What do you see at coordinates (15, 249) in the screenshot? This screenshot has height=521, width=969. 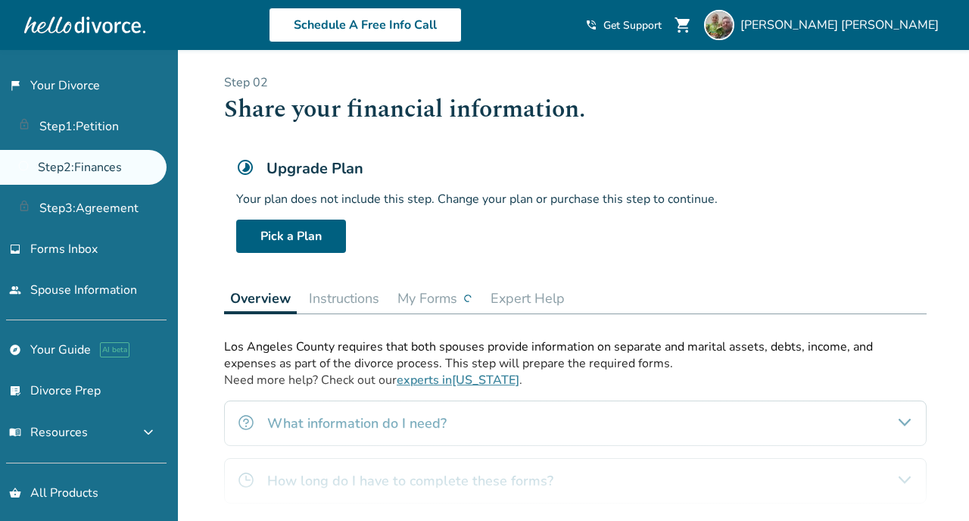 I see `span: inbox` at bounding box center [15, 249].